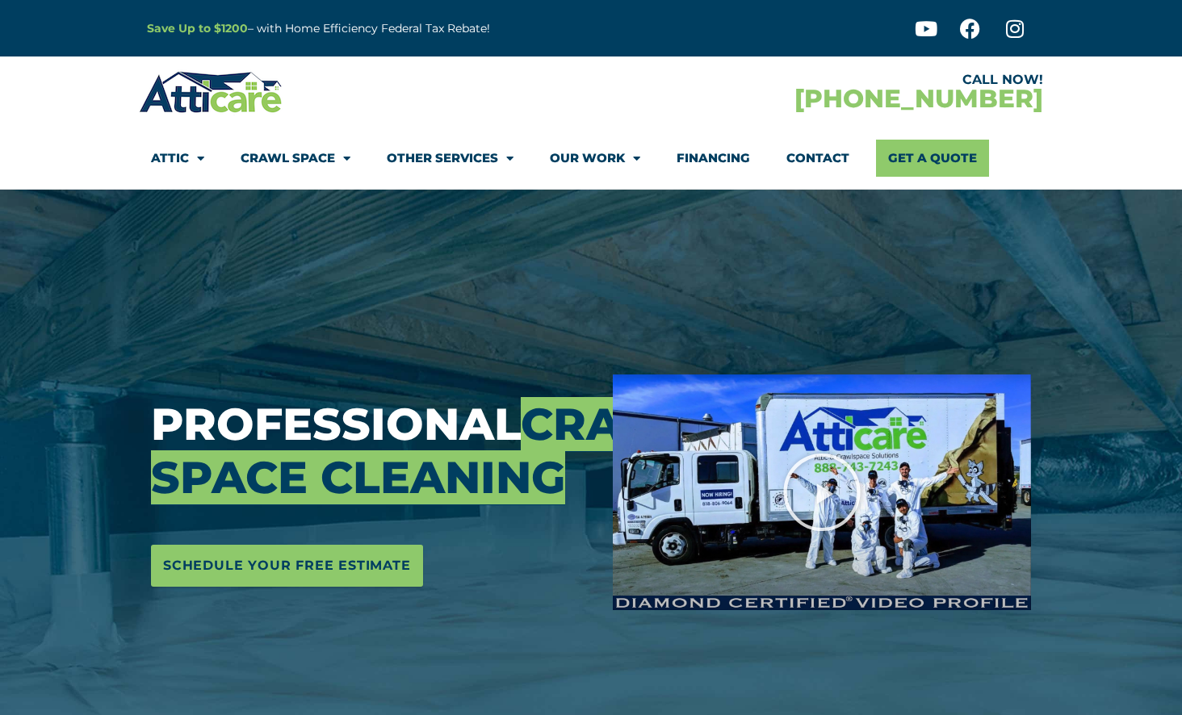 Image resolution: width=1182 pixels, height=715 pixels. I want to click on div: Play Video, so click(822, 492).